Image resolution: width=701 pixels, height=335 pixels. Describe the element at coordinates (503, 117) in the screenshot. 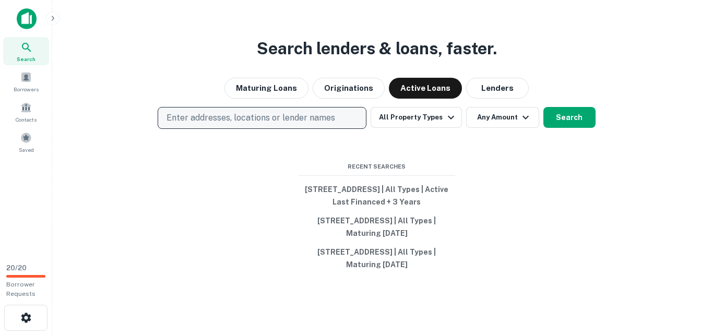

I see `button: Any Amount` at that location.